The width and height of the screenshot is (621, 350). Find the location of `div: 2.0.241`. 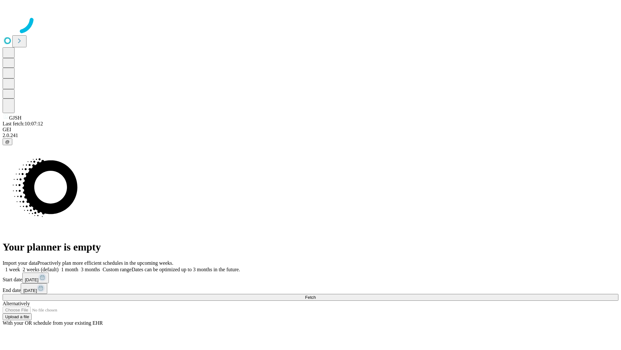

div: 2.0.241 is located at coordinates (311, 135).